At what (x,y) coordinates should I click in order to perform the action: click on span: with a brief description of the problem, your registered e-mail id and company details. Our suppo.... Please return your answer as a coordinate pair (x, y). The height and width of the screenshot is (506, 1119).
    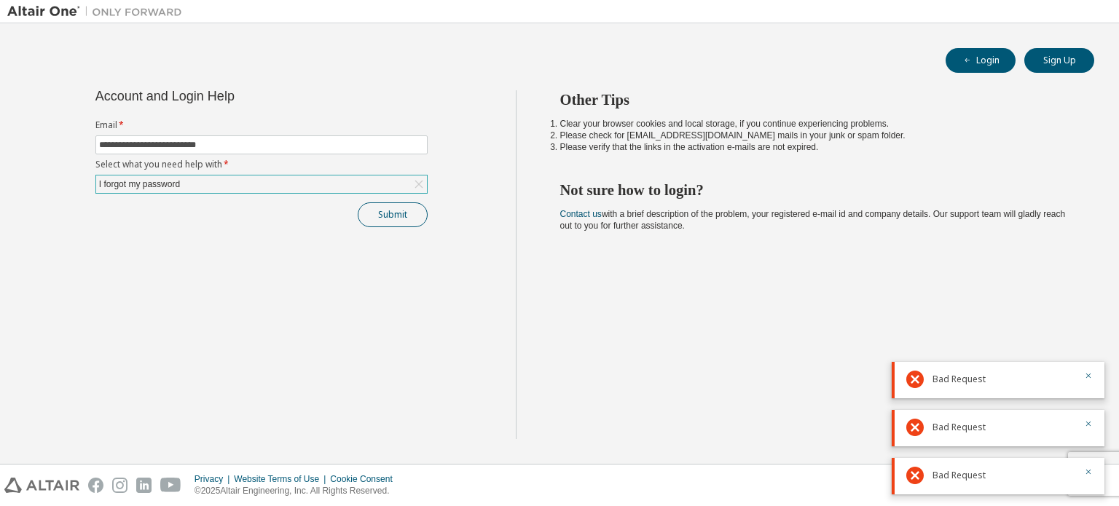
    Looking at the image, I should click on (813, 220).